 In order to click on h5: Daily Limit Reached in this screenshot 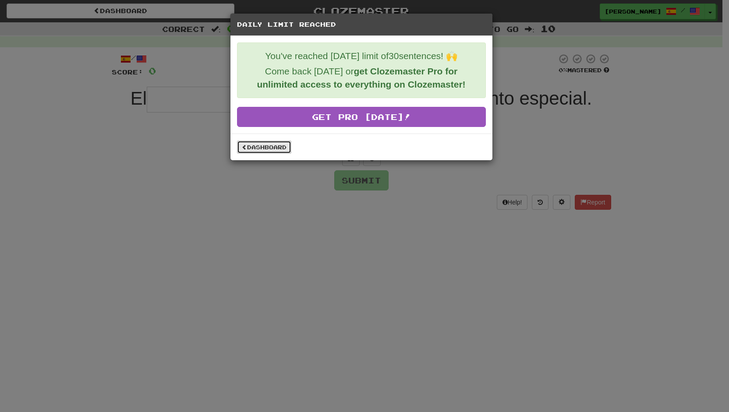, I will do `click(362, 25)`.